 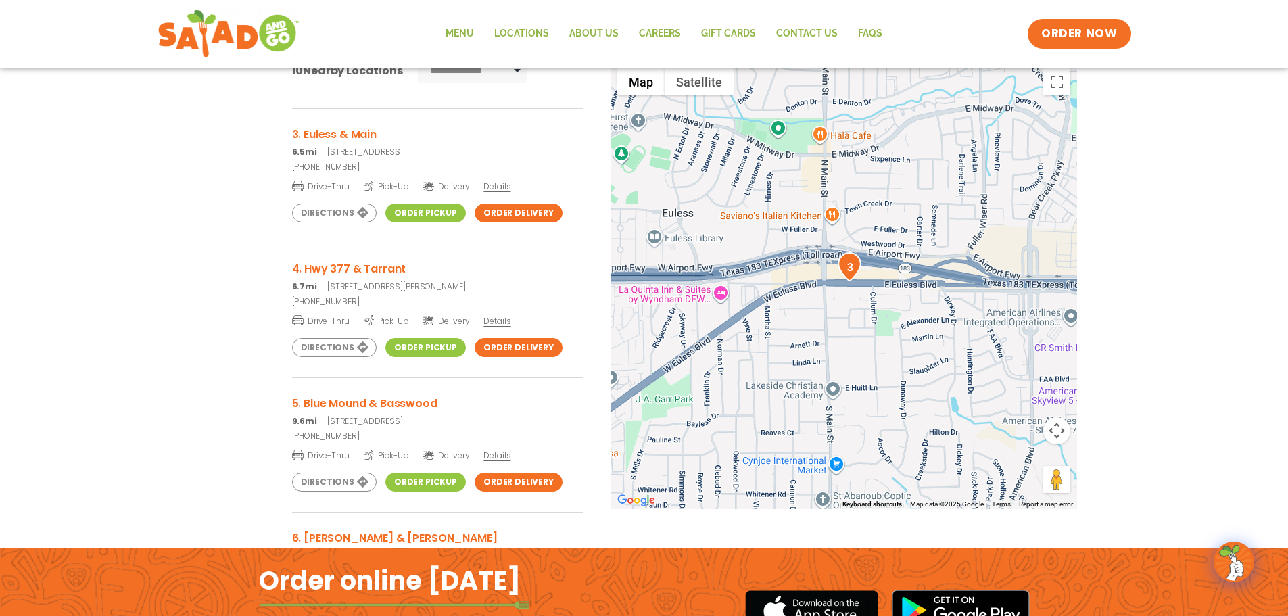 What do you see at coordinates (304, 420) in the screenshot?
I see `strong: 9.6mi` at bounding box center [304, 420].